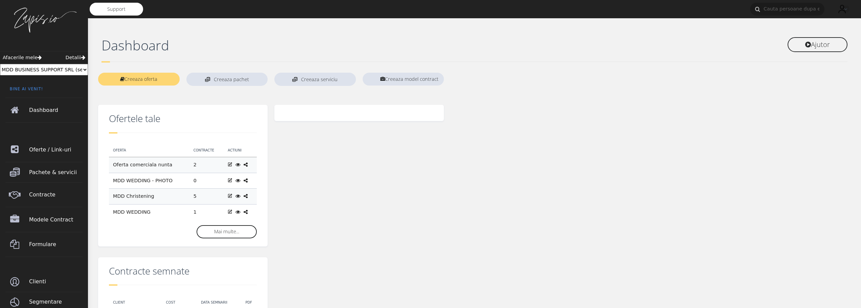 The height and width of the screenshot is (308, 861). I want to click on a: Mai multe..., so click(227, 232).